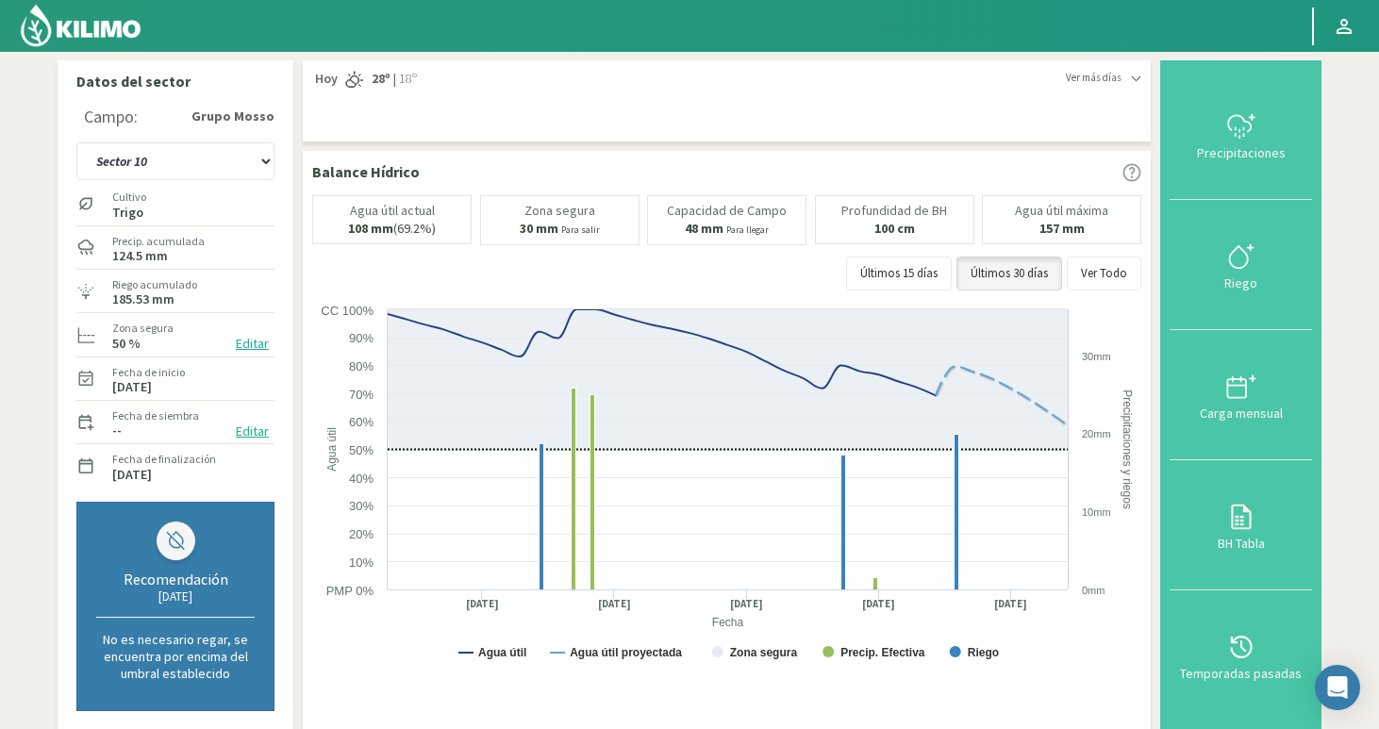  What do you see at coordinates (126, 343) in the screenshot?
I see `label: 50 %` at bounding box center [126, 343].